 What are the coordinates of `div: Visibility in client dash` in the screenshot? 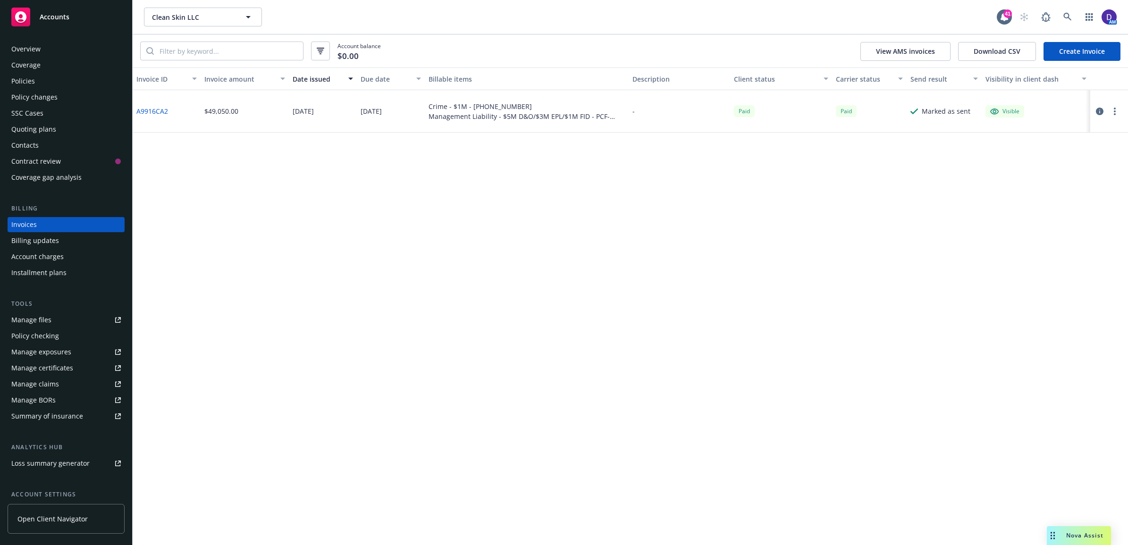 It's located at (1030, 79).